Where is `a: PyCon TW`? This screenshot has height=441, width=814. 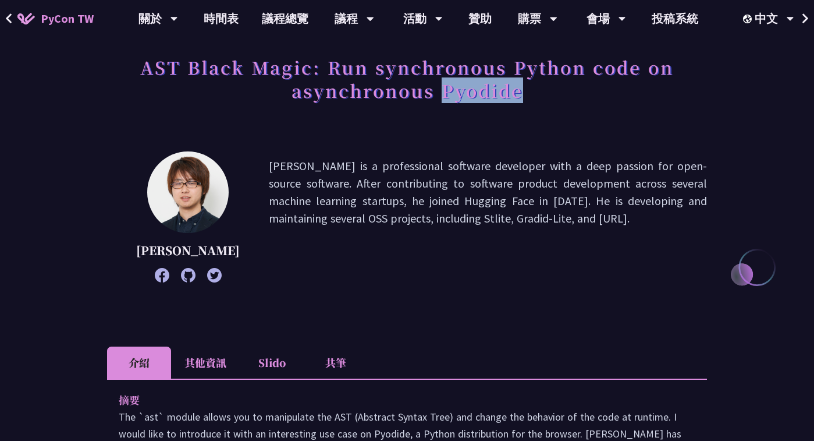
a: PyCon TW is located at coordinates (55, 19).